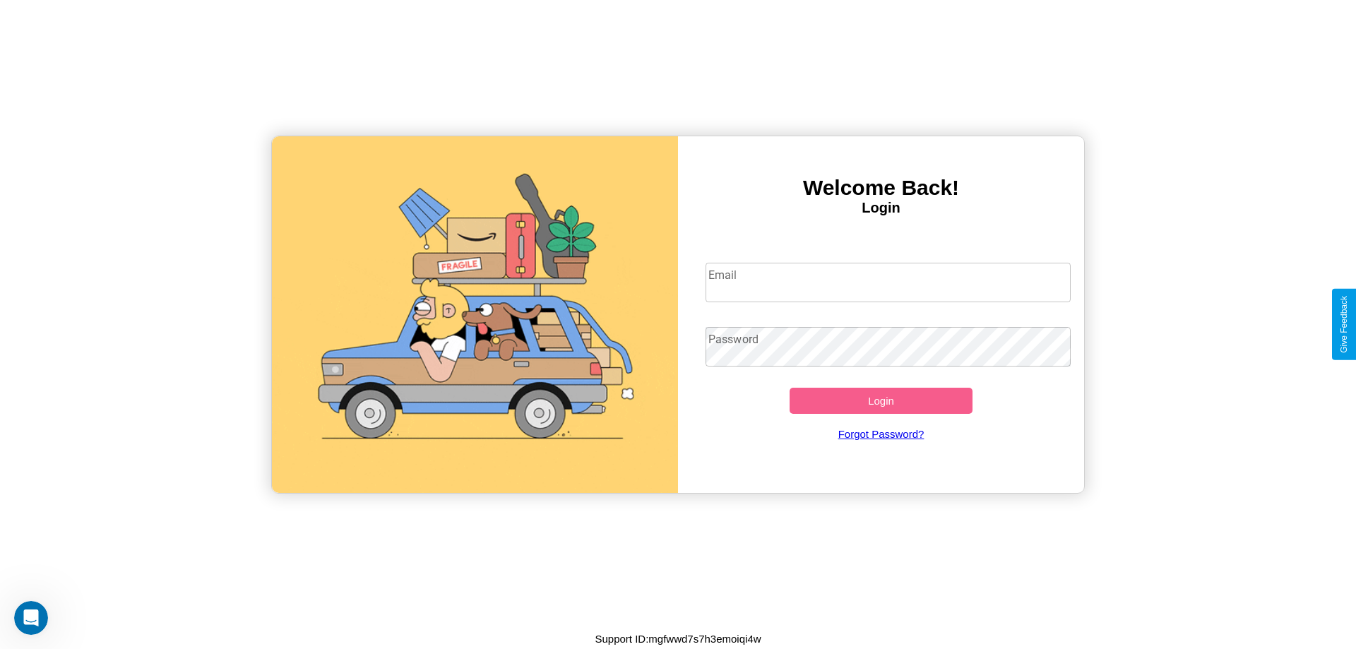  I want to click on a: Forgot Password?, so click(881, 434).